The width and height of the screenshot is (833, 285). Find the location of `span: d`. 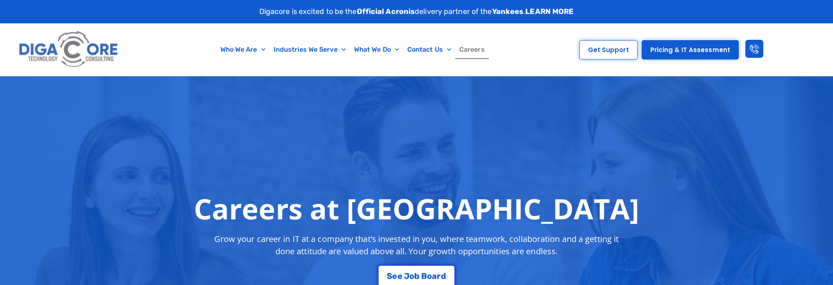

span: d is located at coordinates (443, 276).